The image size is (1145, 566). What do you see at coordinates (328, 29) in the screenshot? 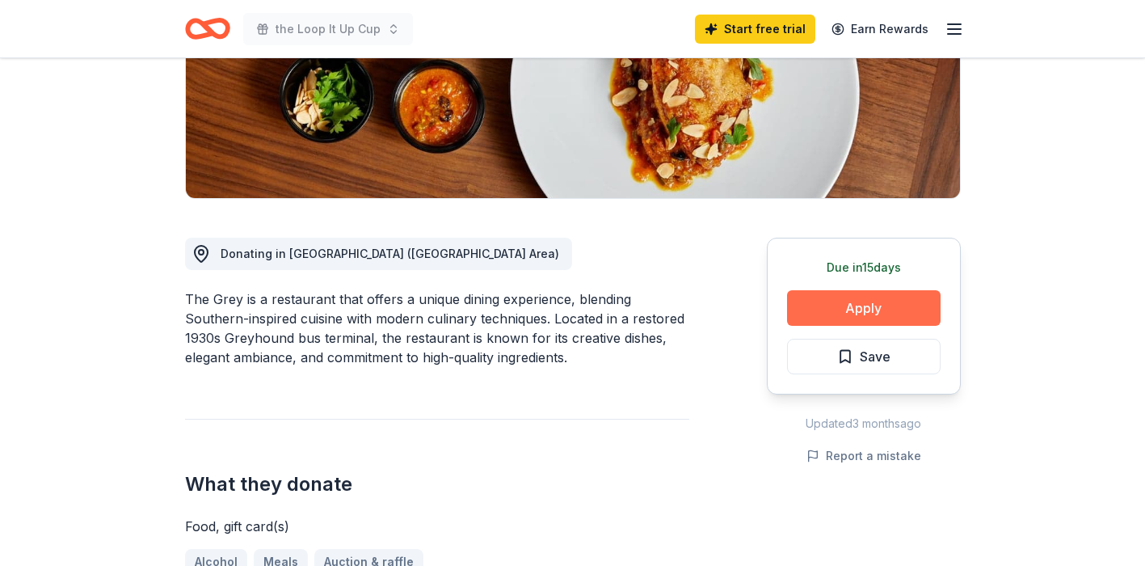
I see `span: the Loop It Up Cup` at bounding box center [328, 29].